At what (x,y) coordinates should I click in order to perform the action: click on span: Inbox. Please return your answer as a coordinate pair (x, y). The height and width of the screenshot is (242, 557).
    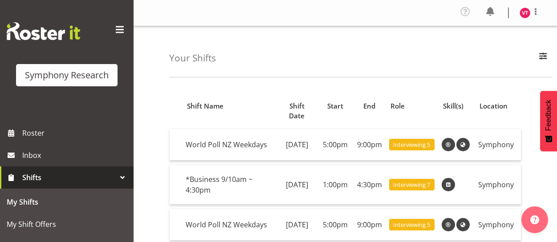
    Looking at the image, I should click on (76, 155).